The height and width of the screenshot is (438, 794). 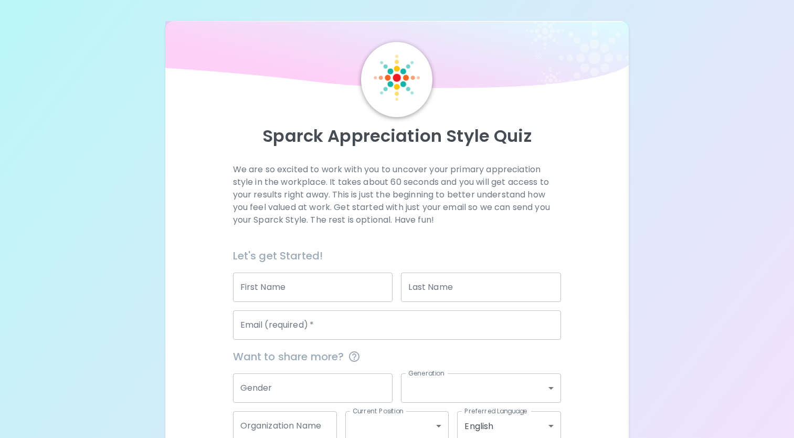 What do you see at coordinates (378, 410) in the screenshot?
I see `label: Current Position` at bounding box center [378, 410].